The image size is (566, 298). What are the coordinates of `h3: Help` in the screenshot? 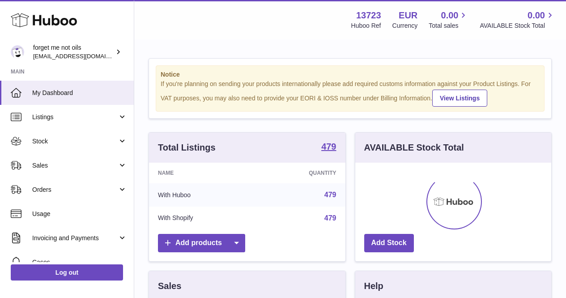 It's located at (374, 285).